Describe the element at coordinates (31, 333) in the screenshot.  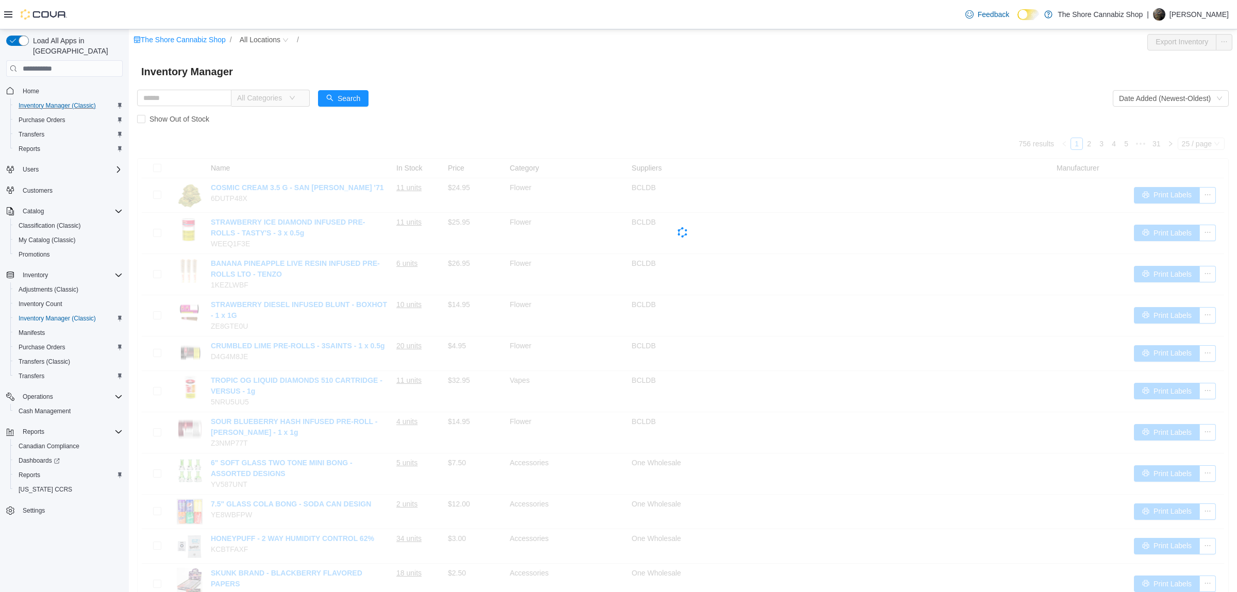
I see `a: Manifests` at that location.